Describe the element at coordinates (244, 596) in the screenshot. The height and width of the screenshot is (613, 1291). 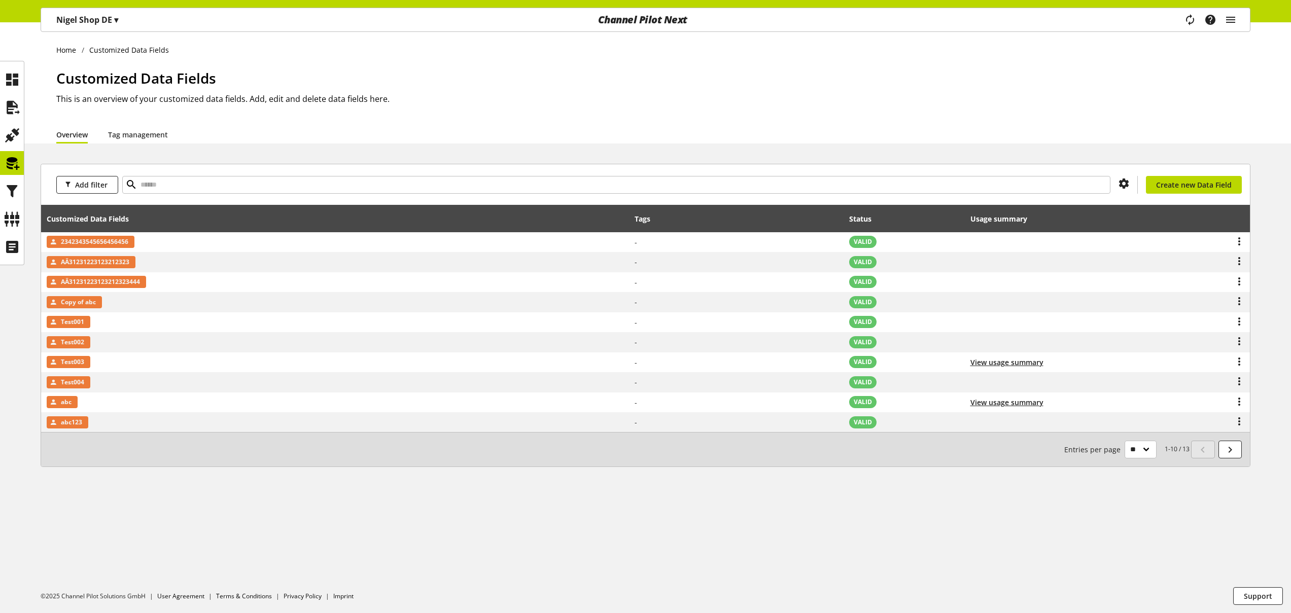
I see `a: Terms & Conditions` at that location.